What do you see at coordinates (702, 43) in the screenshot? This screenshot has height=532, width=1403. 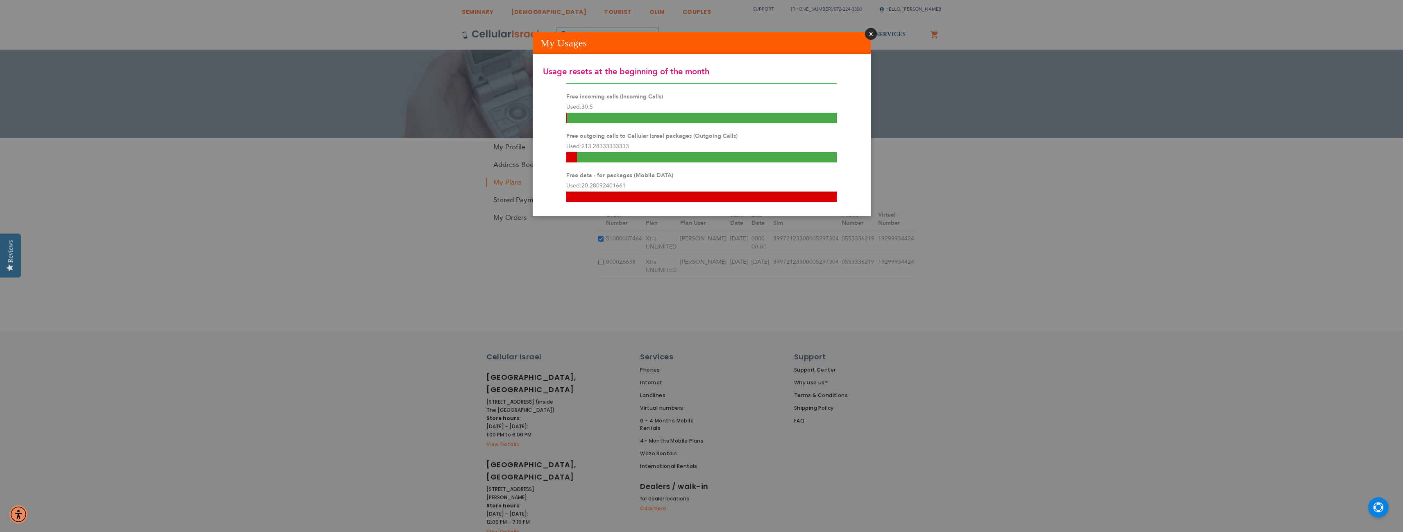 I see `h1: My Usages` at bounding box center [702, 43].